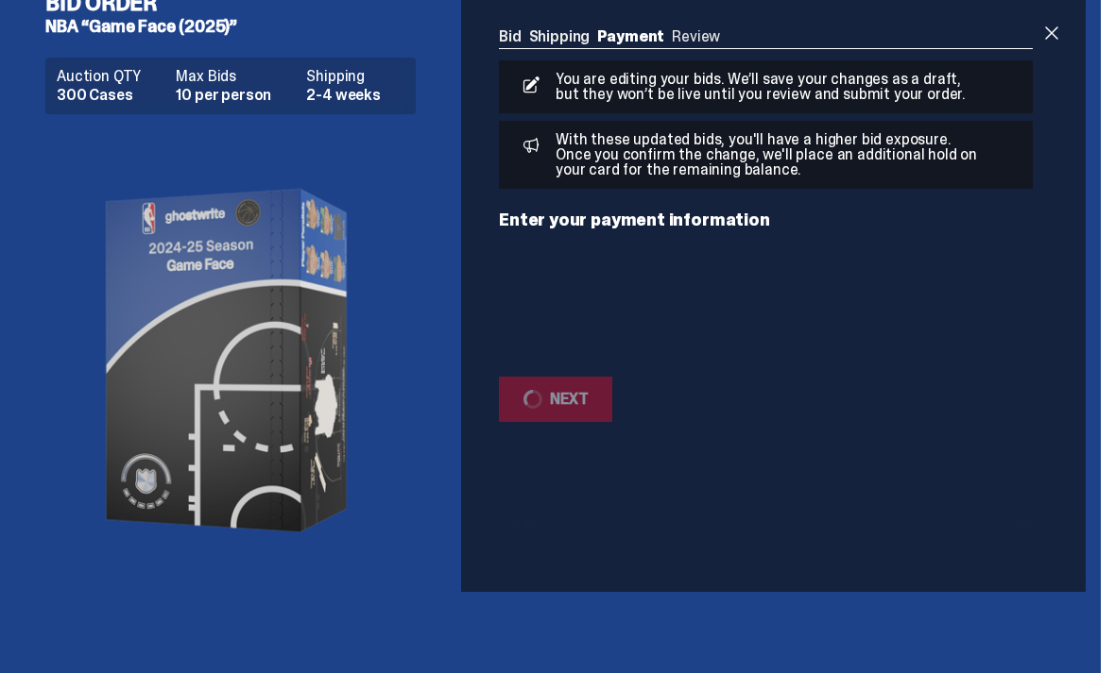 This screenshot has height=673, width=1115. What do you see at coordinates (630, 36) in the screenshot?
I see `a: Payment` at bounding box center [630, 36].